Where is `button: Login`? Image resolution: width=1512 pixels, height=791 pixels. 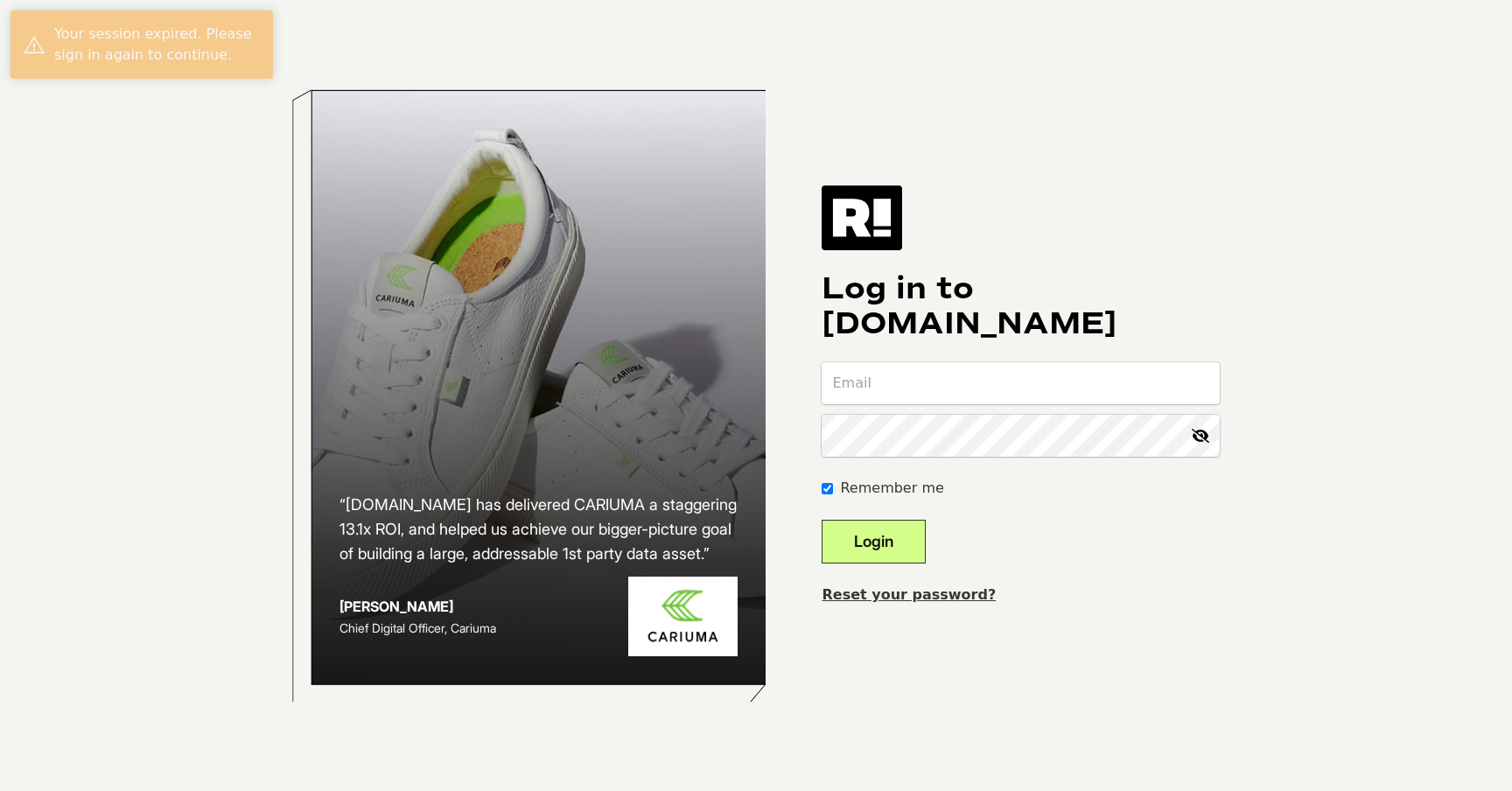 button: Login is located at coordinates (873, 542).